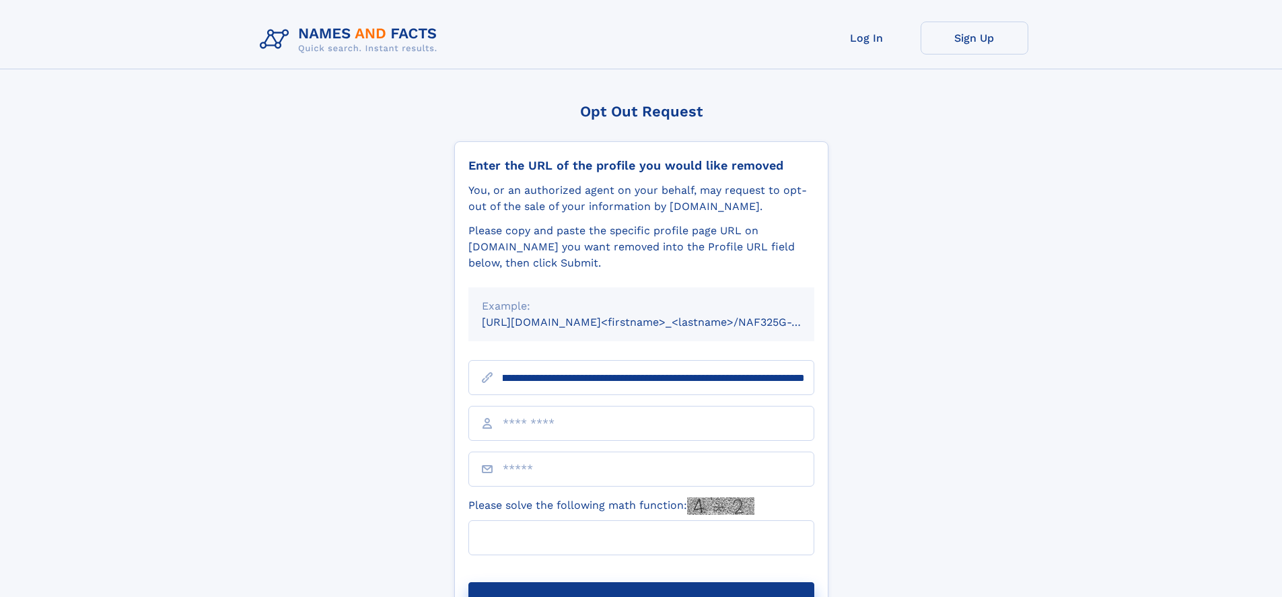  Describe the element at coordinates (867, 38) in the screenshot. I see `a: Log In` at that location.